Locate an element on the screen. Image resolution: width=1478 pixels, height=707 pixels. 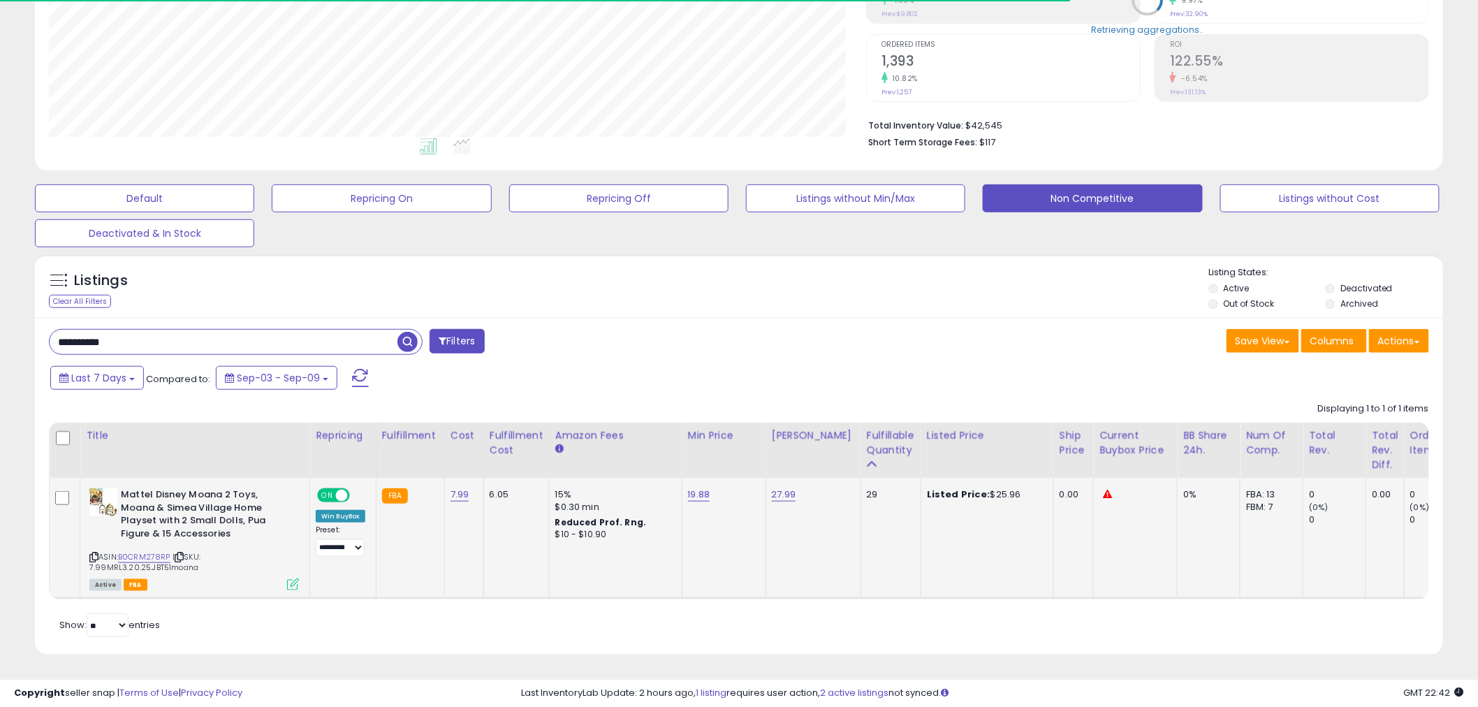
div: Min Price is located at coordinates (724, 435).